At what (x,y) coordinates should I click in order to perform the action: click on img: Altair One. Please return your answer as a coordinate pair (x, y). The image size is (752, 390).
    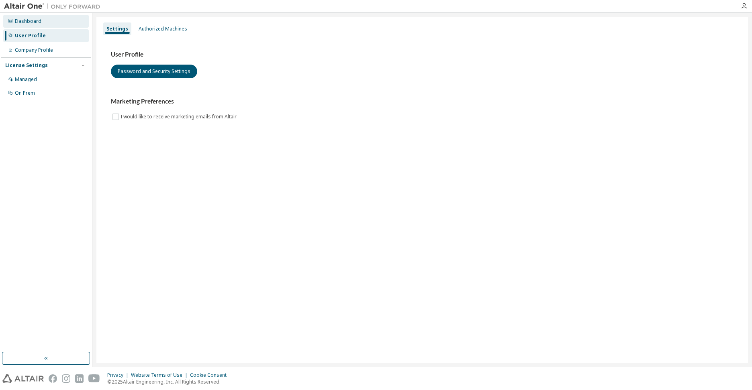
    Looking at the image, I should click on (54, 6).